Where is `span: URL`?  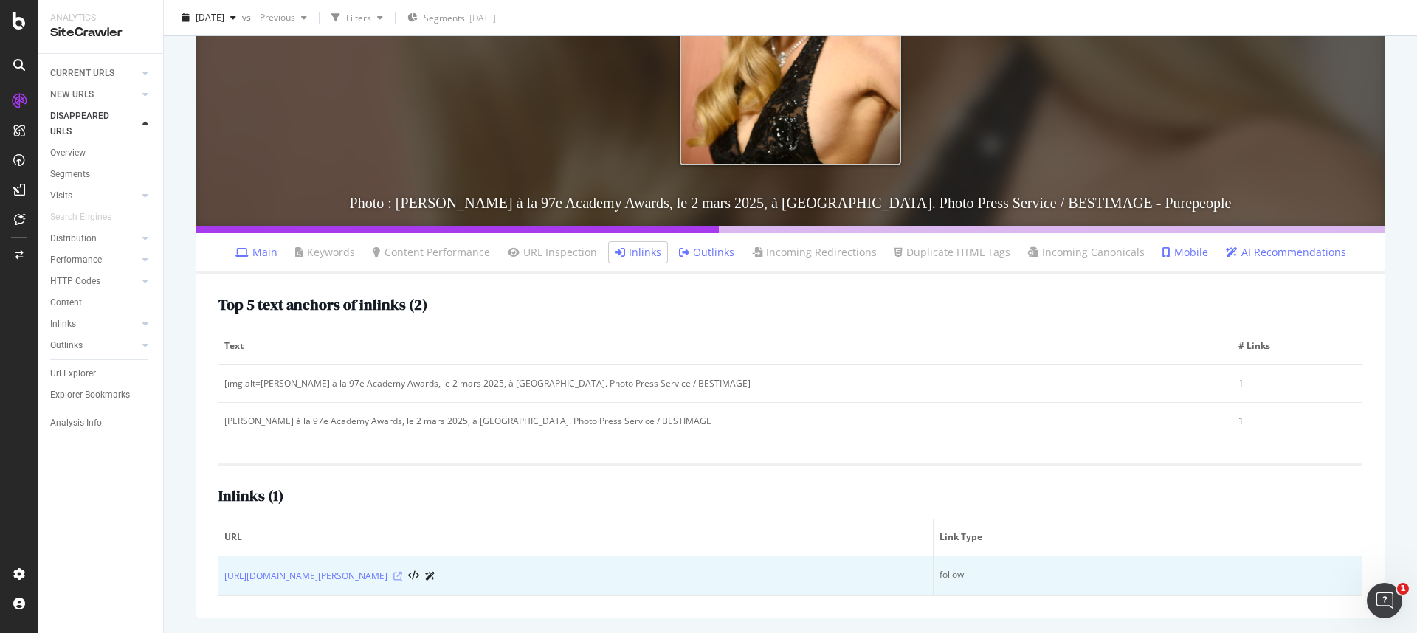 span: URL is located at coordinates (573, 537).